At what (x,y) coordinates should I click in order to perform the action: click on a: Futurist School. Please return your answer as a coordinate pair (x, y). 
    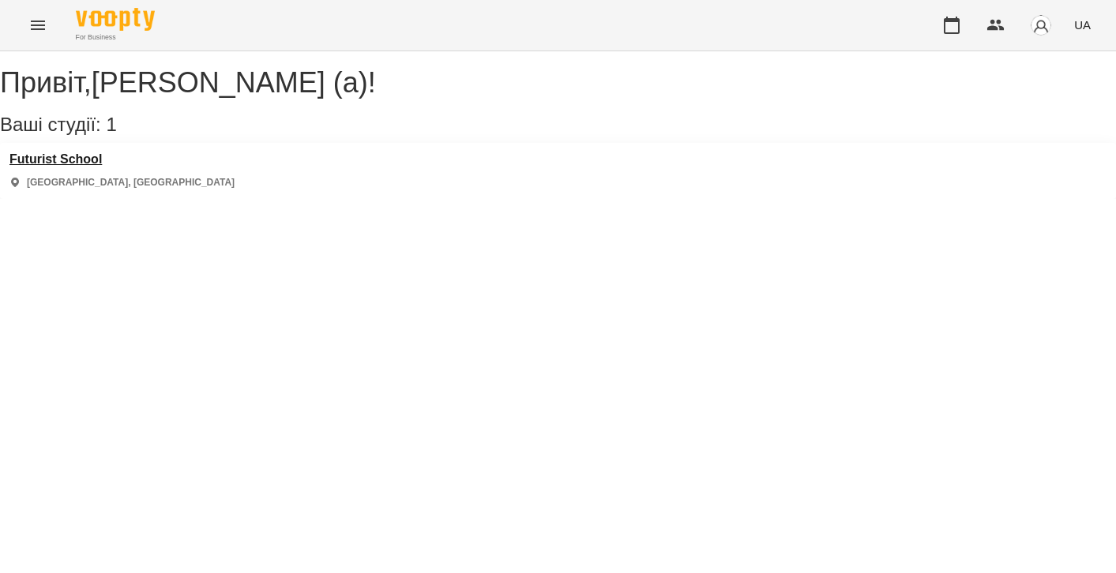
    Looking at the image, I should click on (122, 159).